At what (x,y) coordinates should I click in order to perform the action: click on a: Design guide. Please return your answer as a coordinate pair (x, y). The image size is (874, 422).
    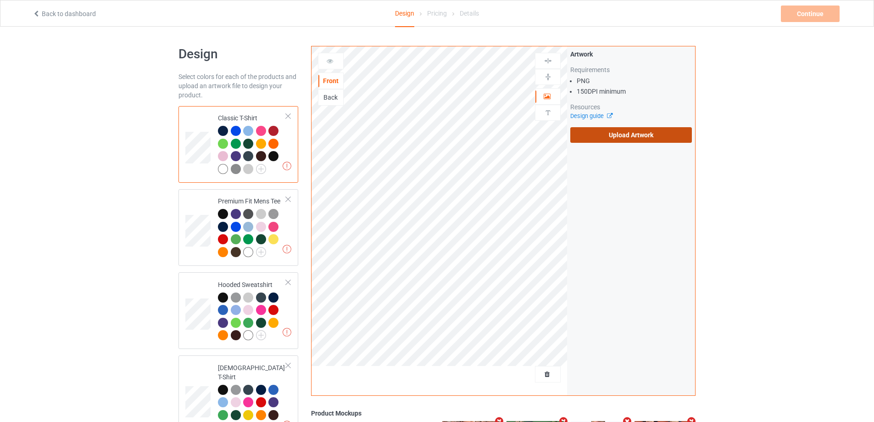
    Looking at the image, I should click on (591, 116).